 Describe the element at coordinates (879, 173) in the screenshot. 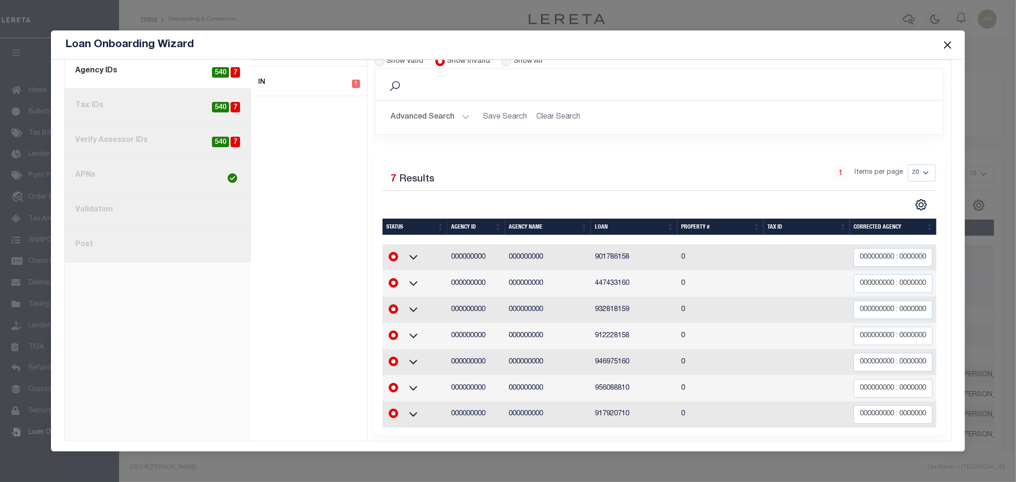

I see `span: Items per page` at that location.